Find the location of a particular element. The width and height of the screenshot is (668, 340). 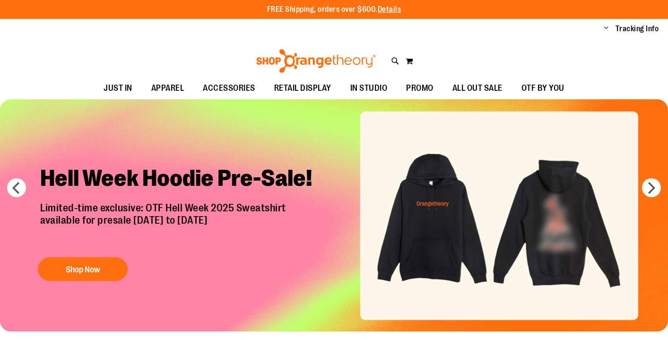

span: IN STUDIO is located at coordinates (369, 88).